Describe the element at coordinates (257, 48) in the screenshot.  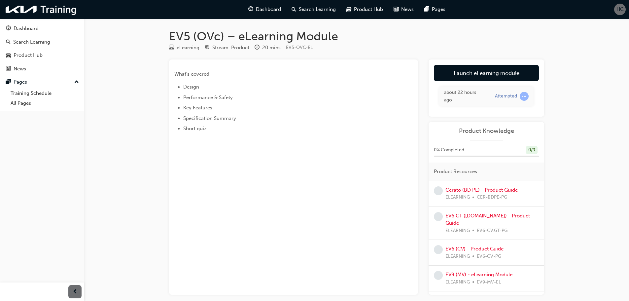
I see `span: clock-icon` at that location.